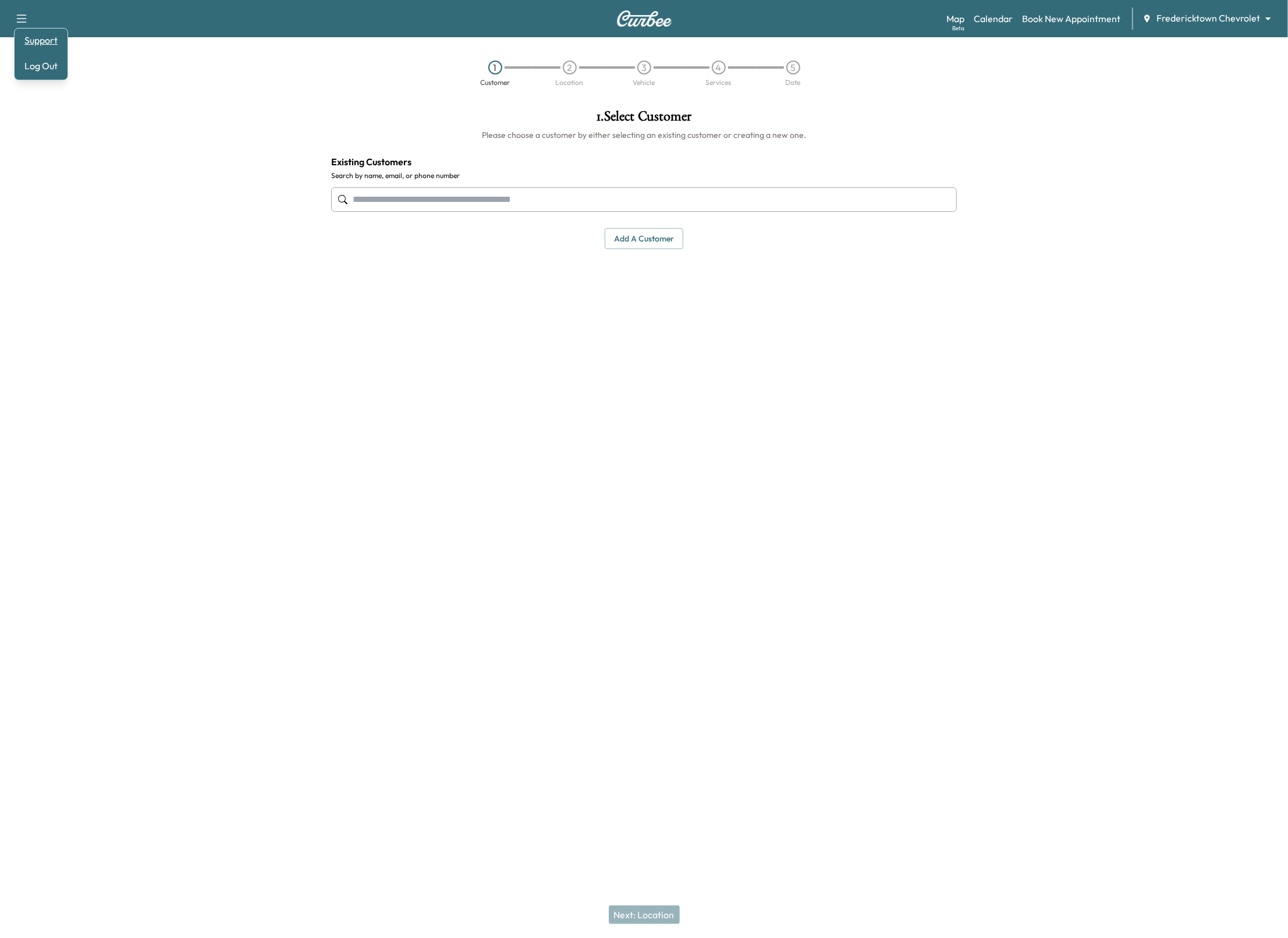 Image resolution: width=1288 pixels, height=938 pixels. I want to click on div: 4, so click(719, 67).